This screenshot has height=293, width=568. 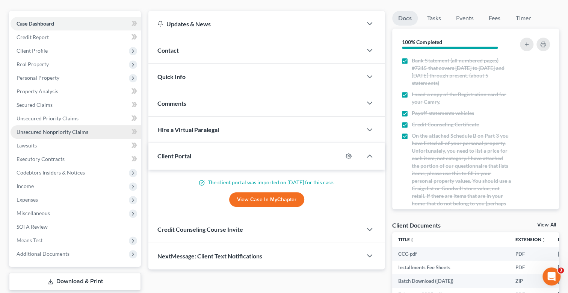 What do you see at coordinates (75, 145) in the screenshot?
I see `a: Lawsuits` at bounding box center [75, 145].